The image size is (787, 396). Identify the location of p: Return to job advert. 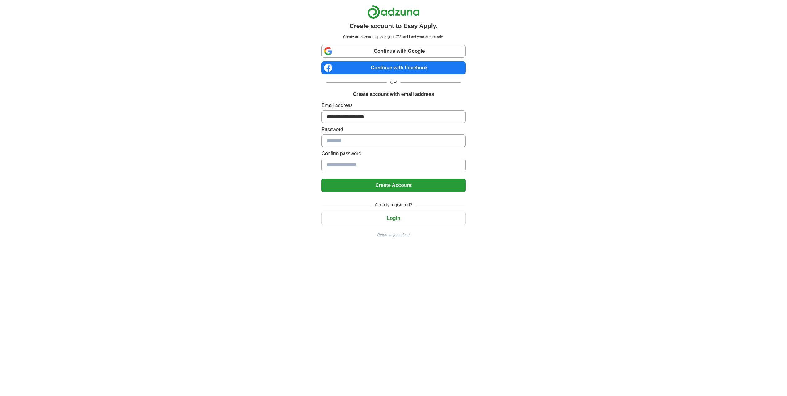
(393, 235).